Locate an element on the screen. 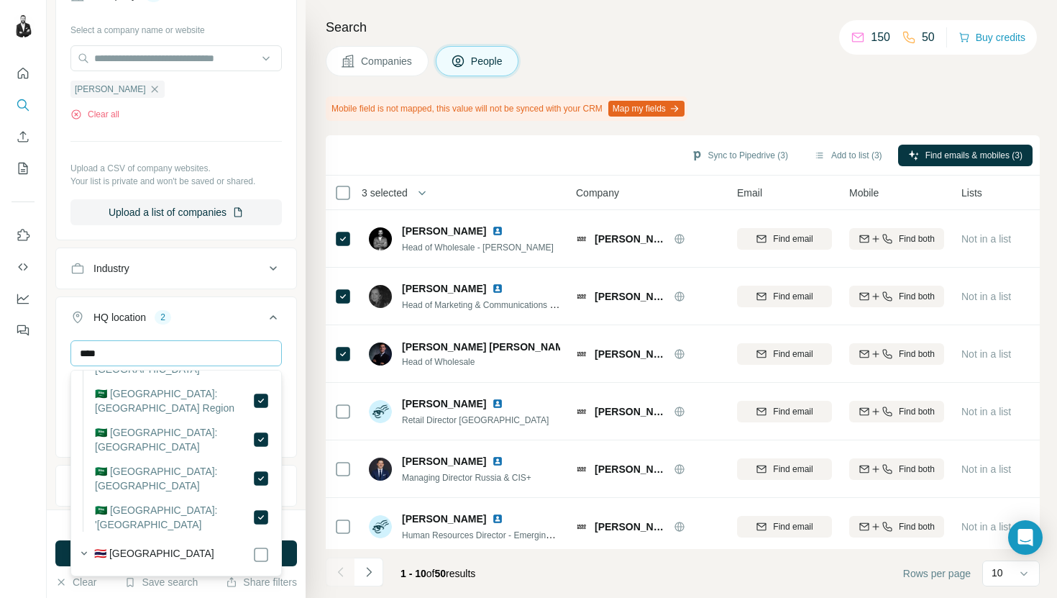  span: Mobile is located at coordinates (864, 193).